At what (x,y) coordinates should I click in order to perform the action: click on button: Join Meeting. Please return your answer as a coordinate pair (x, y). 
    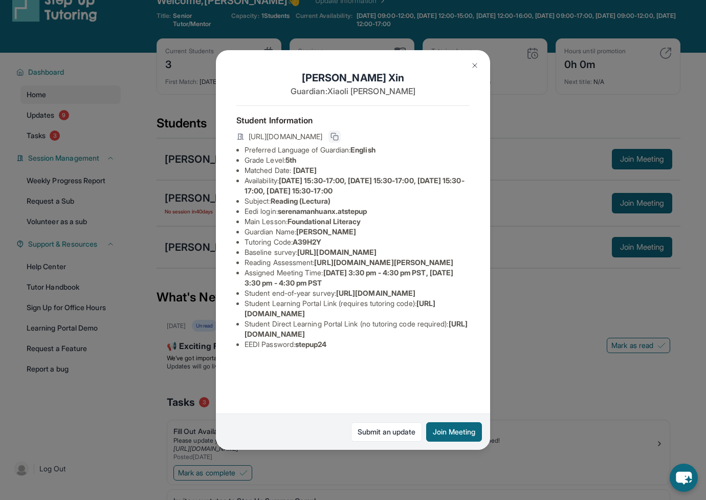
    Looking at the image, I should click on (454, 432).